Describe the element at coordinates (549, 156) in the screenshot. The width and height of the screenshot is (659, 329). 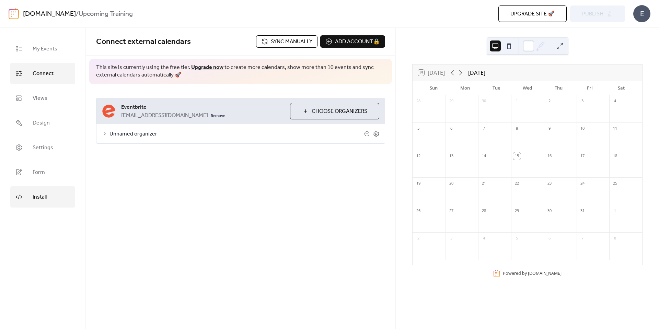
I see `div: 16` at that location.